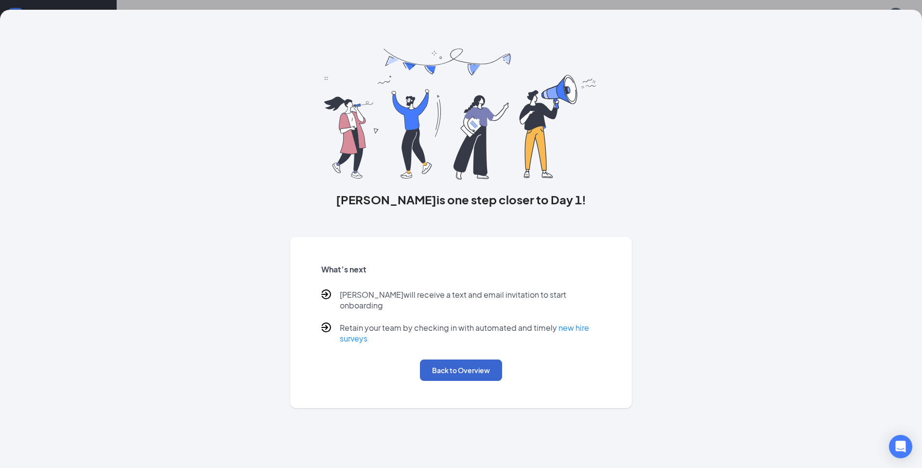 This screenshot has width=922, height=468. What do you see at coordinates (461, 269) in the screenshot?
I see `h5: What’s next` at bounding box center [461, 269].